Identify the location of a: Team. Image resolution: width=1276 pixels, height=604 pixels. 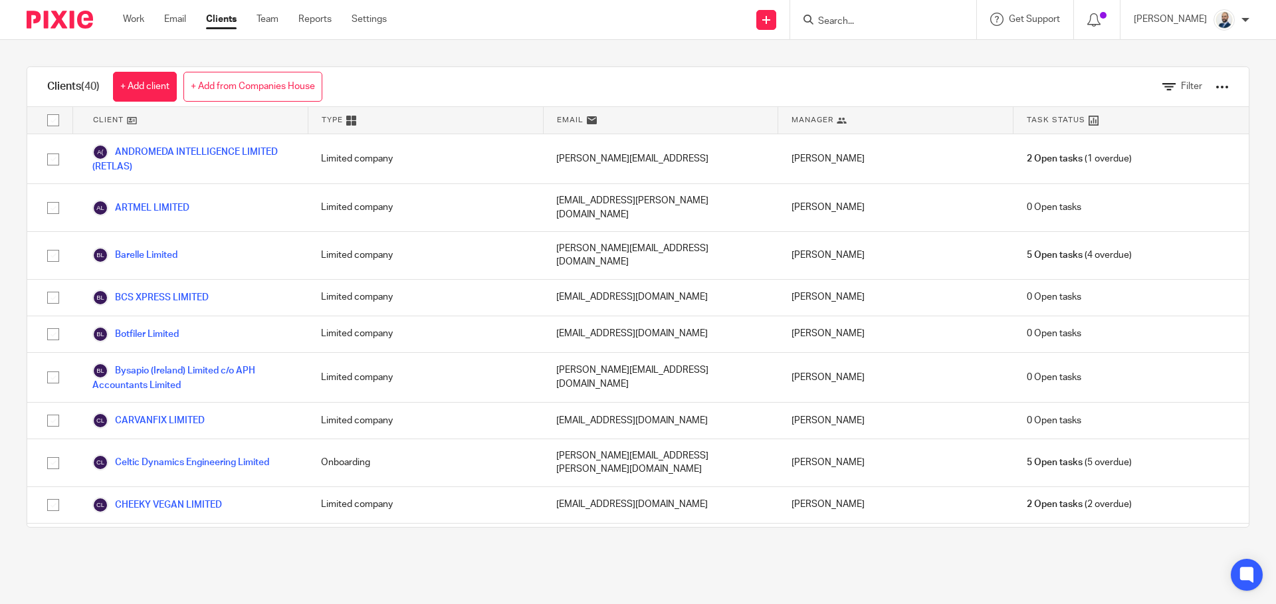
(267, 19).